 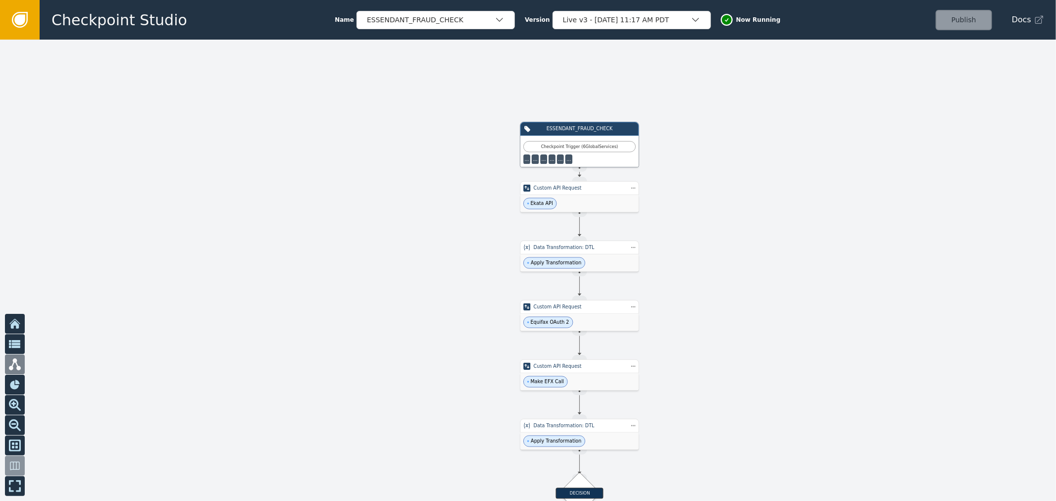 I want to click on a: Docs, so click(x=1028, y=20).